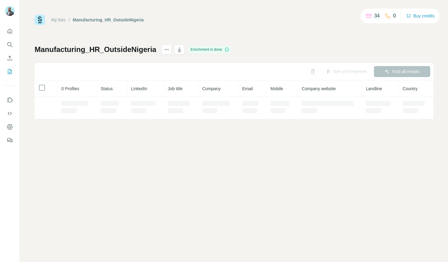 Image resolution: width=448 pixels, height=262 pixels. What do you see at coordinates (318, 89) in the screenshot?
I see `span: Company website` at bounding box center [318, 89].